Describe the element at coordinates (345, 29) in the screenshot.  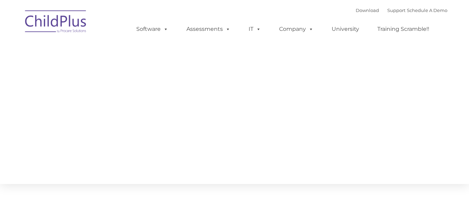
I see `a: University` at that location.